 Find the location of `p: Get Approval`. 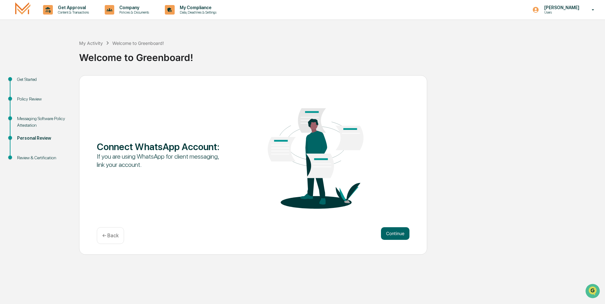

p: Get Approval is located at coordinates (72, 8).